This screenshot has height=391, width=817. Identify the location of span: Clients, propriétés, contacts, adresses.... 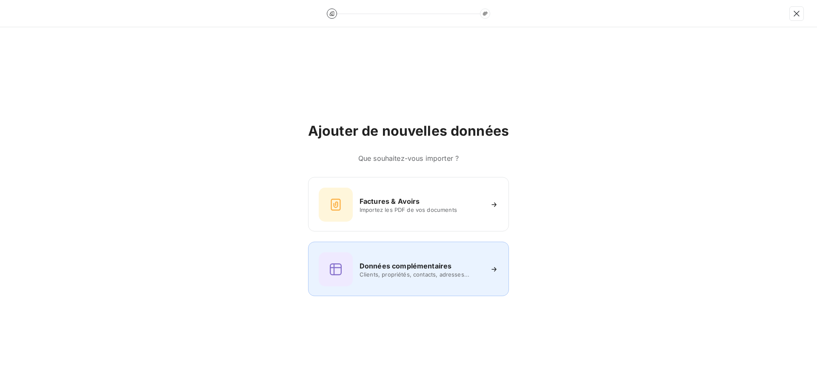
(421, 275).